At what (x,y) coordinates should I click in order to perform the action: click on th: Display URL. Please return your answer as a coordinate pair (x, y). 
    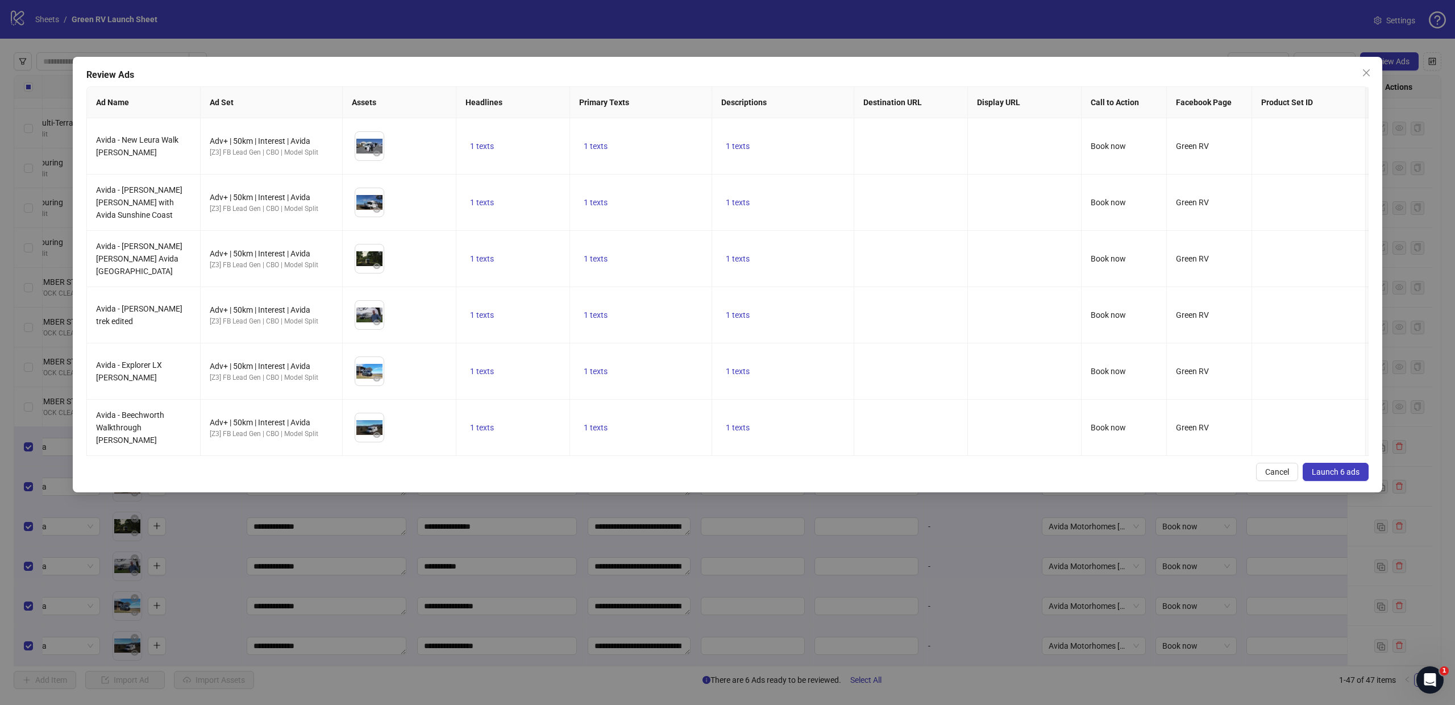
    Looking at the image, I should click on (1025, 102).